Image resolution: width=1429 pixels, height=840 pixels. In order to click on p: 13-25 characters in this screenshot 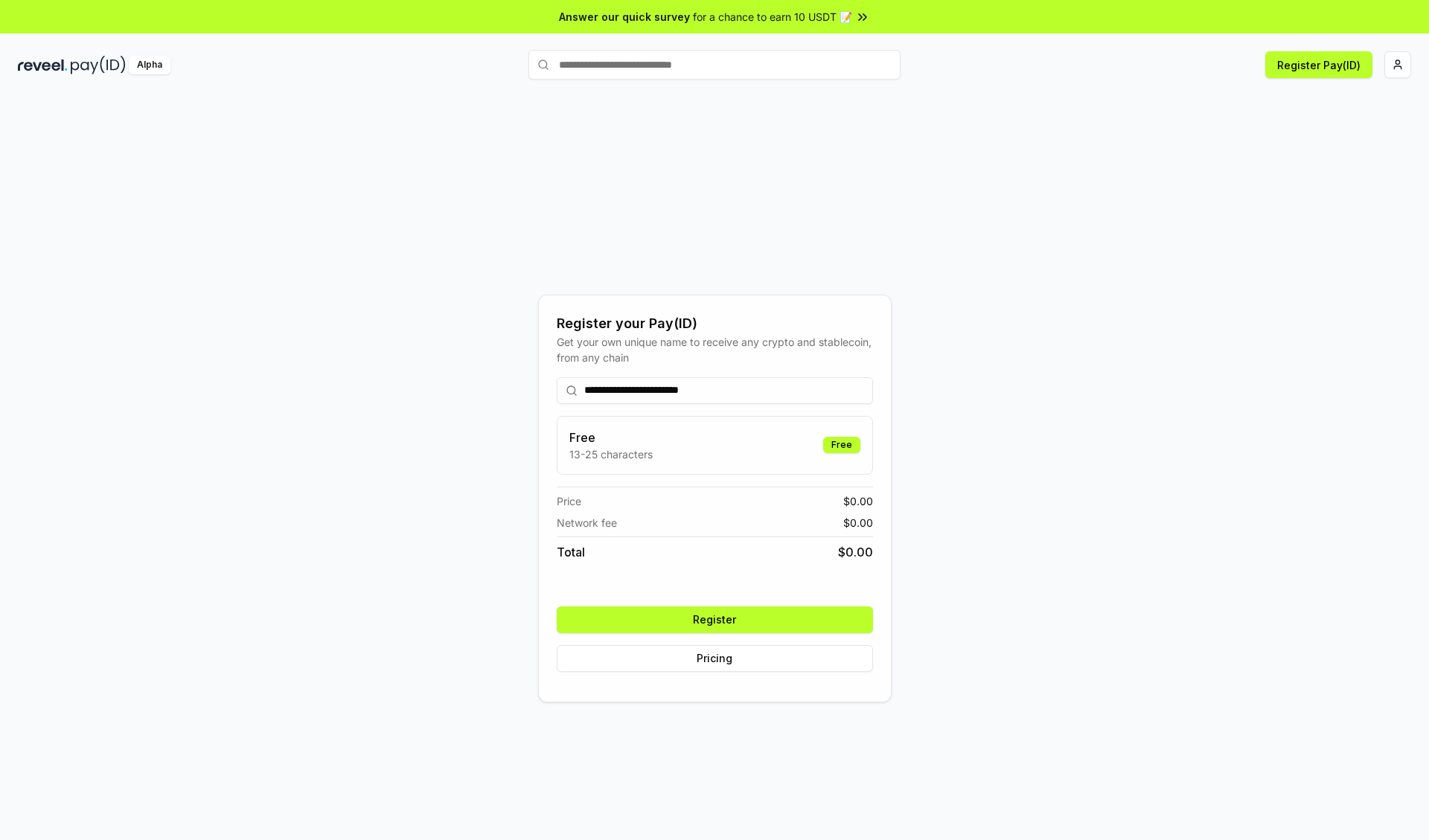, I will do `click(611, 454)`.